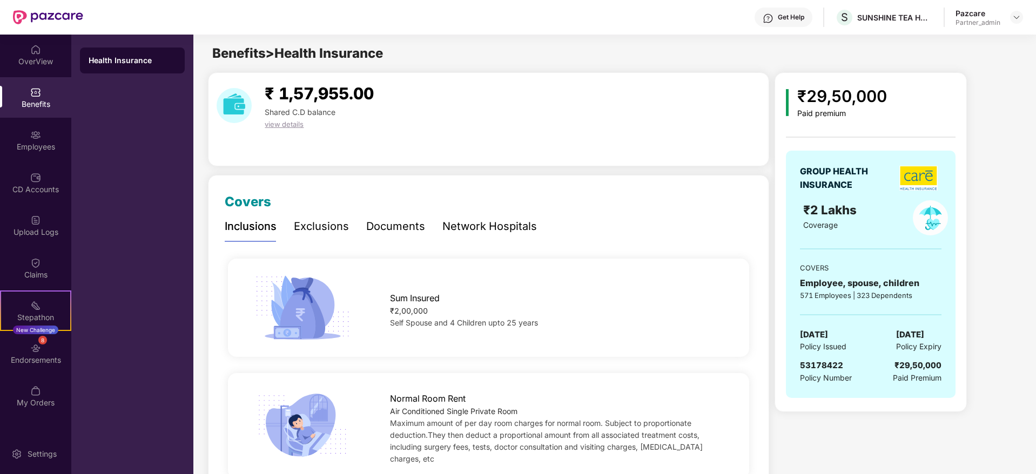 The height and width of the screenshot is (474, 1036). Describe the element at coordinates (36, 135) in the screenshot. I see `img: svg+xml;base64,PHN2ZyBpZD0iRW1wbG95ZWVzIiB4bWxucz0iaHR0cDovL3d3dy53My5vcmcvMjAwMC9zdmciIHdpZHRoPS...` at that location.